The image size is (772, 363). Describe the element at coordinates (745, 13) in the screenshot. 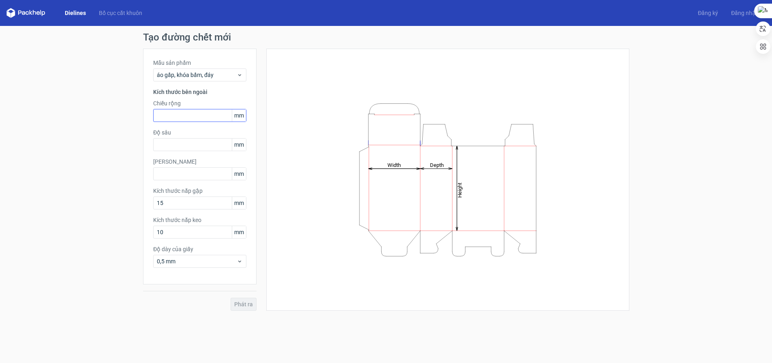

I see `a: Đăng nhập` at that location.